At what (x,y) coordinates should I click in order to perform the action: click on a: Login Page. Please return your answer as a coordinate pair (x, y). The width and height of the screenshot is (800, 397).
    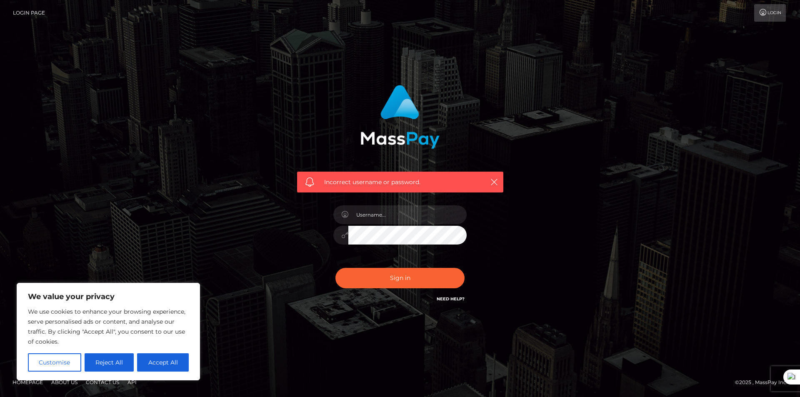
    Looking at the image, I should click on (29, 13).